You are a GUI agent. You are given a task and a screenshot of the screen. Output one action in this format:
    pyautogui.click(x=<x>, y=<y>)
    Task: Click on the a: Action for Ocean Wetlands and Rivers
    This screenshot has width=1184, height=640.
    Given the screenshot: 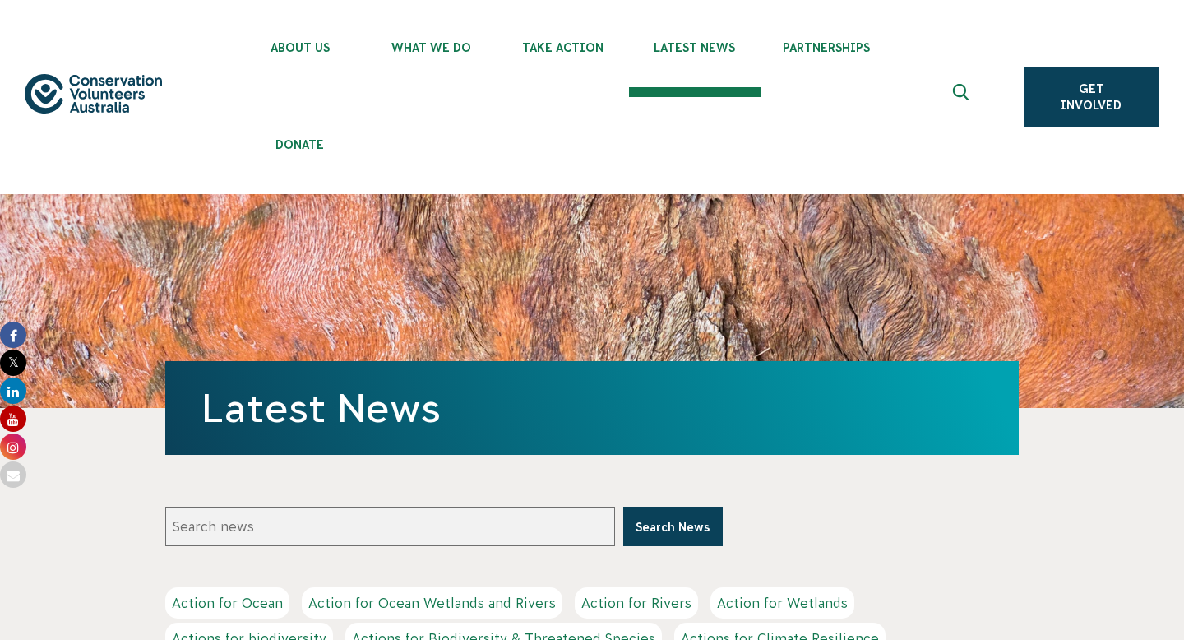 What is the action you would take?
    pyautogui.click(x=432, y=603)
    